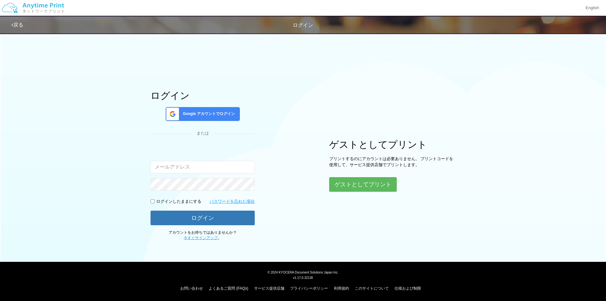 Image resolution: width=606 pixels, height=301 pixels. Describe the element at coordinates (179, 201) in the screenshot. I see `p: ログインしたままにする` at that location.